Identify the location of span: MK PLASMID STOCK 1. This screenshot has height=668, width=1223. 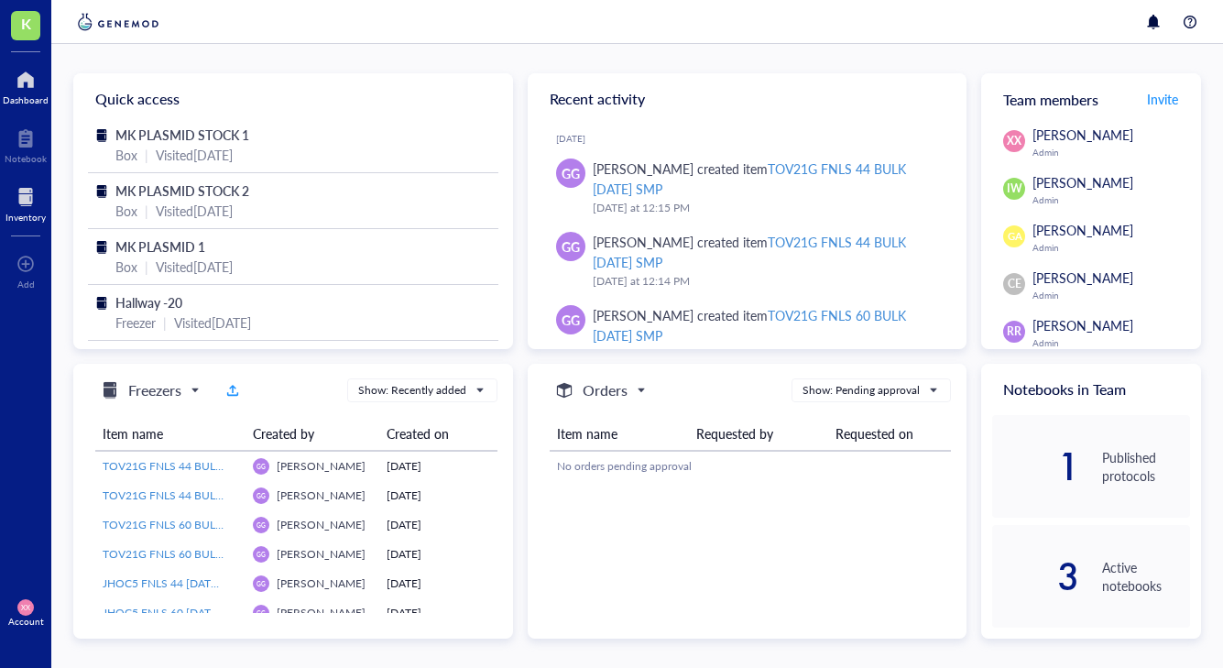
(182, 135).